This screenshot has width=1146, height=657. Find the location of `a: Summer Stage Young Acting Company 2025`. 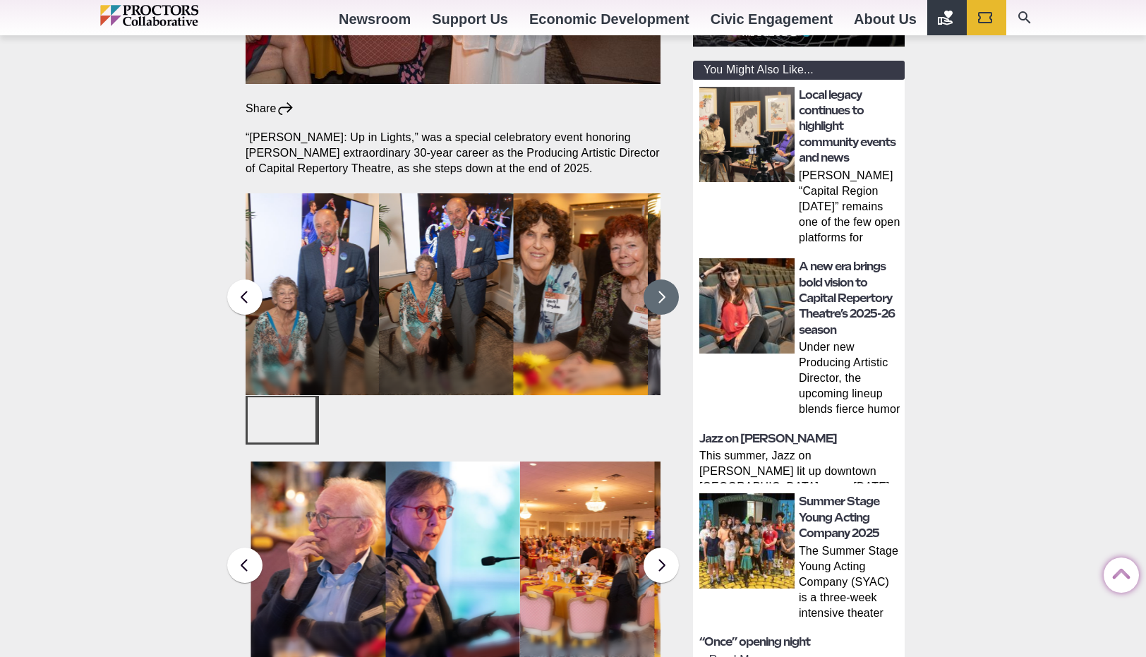

a: Summer Stage Young Acting Company 2025 is located at coordinates (839, 517).